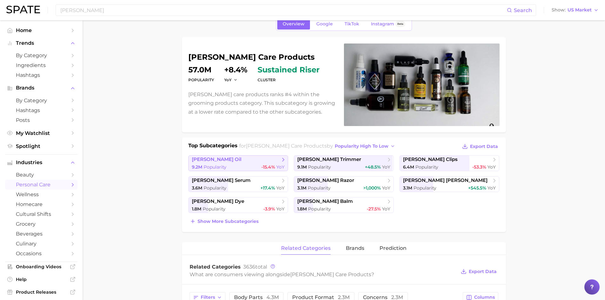  What do you see at coordinates (228, 221) in the screenshot?
I see `span: Show more subcategories` at bounding box center [228, 221].